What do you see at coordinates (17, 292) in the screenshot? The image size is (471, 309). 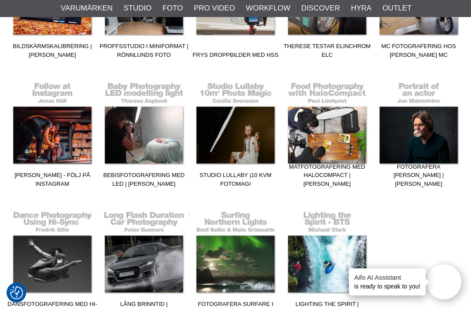 I see `img: Revisit consent button` at bounding box center [17, 292].